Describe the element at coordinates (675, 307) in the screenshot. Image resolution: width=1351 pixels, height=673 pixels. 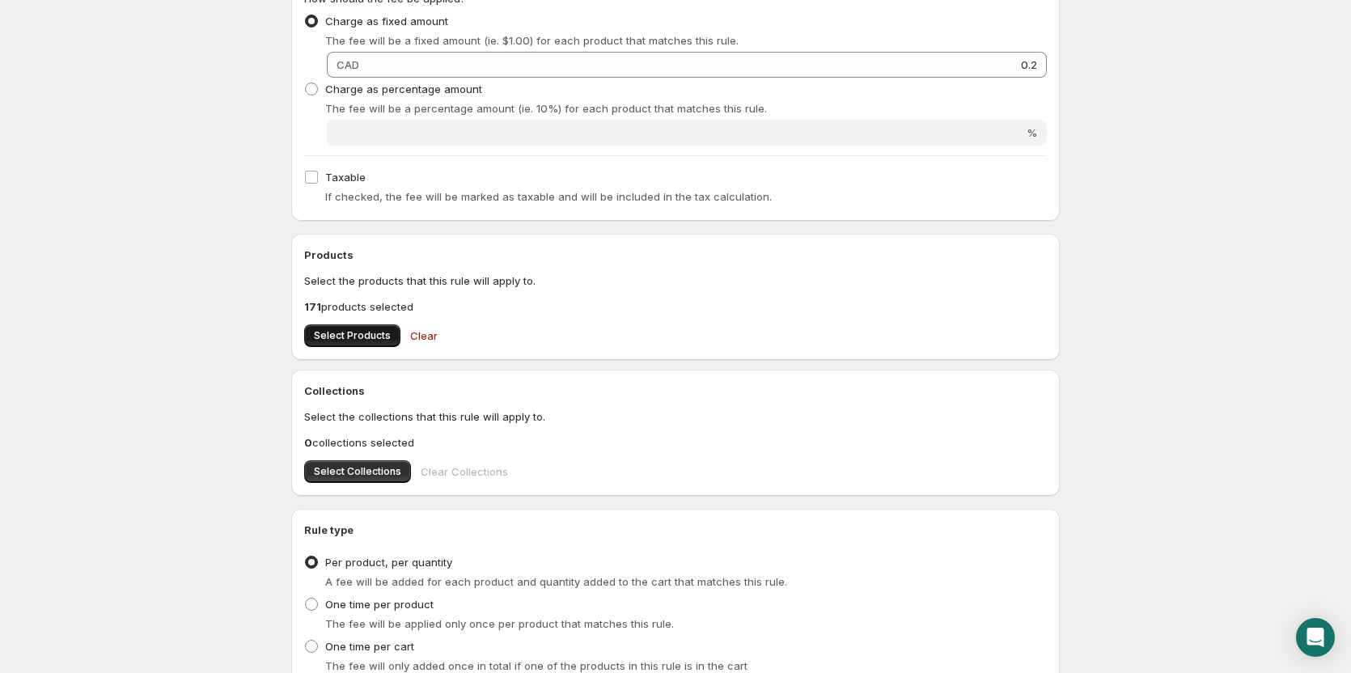
I see `p: products selected` at that location.